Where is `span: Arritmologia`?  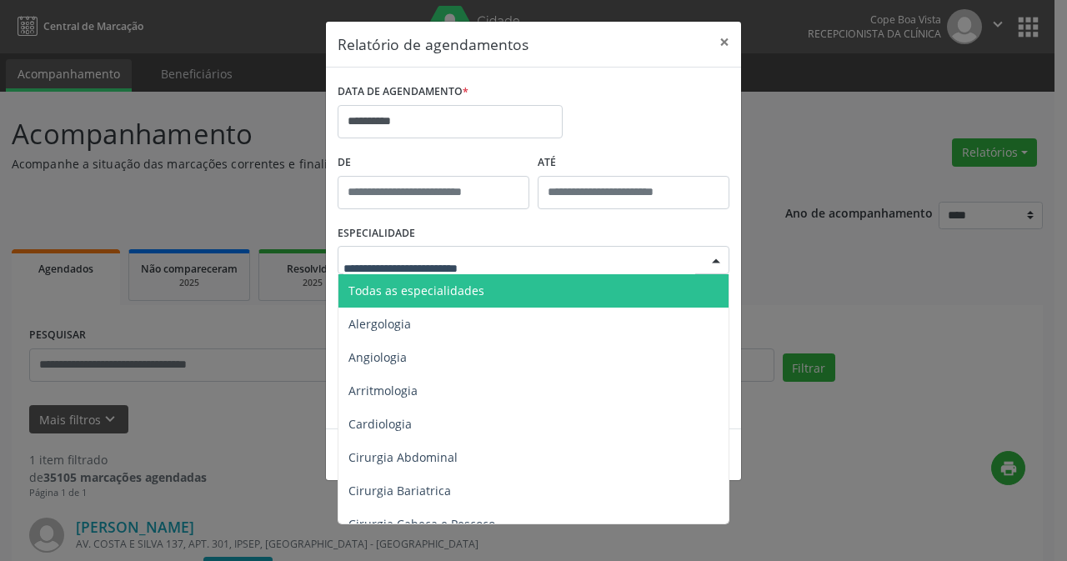
span: Arritmologia is located at coordinates (382, 390).